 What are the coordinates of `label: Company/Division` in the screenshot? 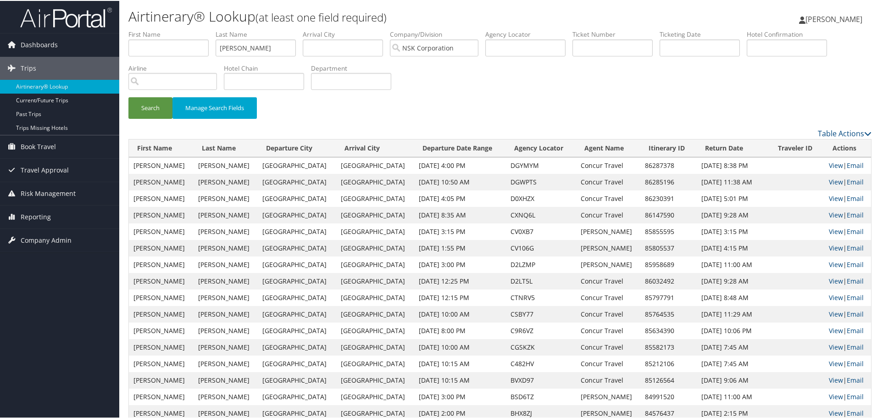 It's located at (438, 33).